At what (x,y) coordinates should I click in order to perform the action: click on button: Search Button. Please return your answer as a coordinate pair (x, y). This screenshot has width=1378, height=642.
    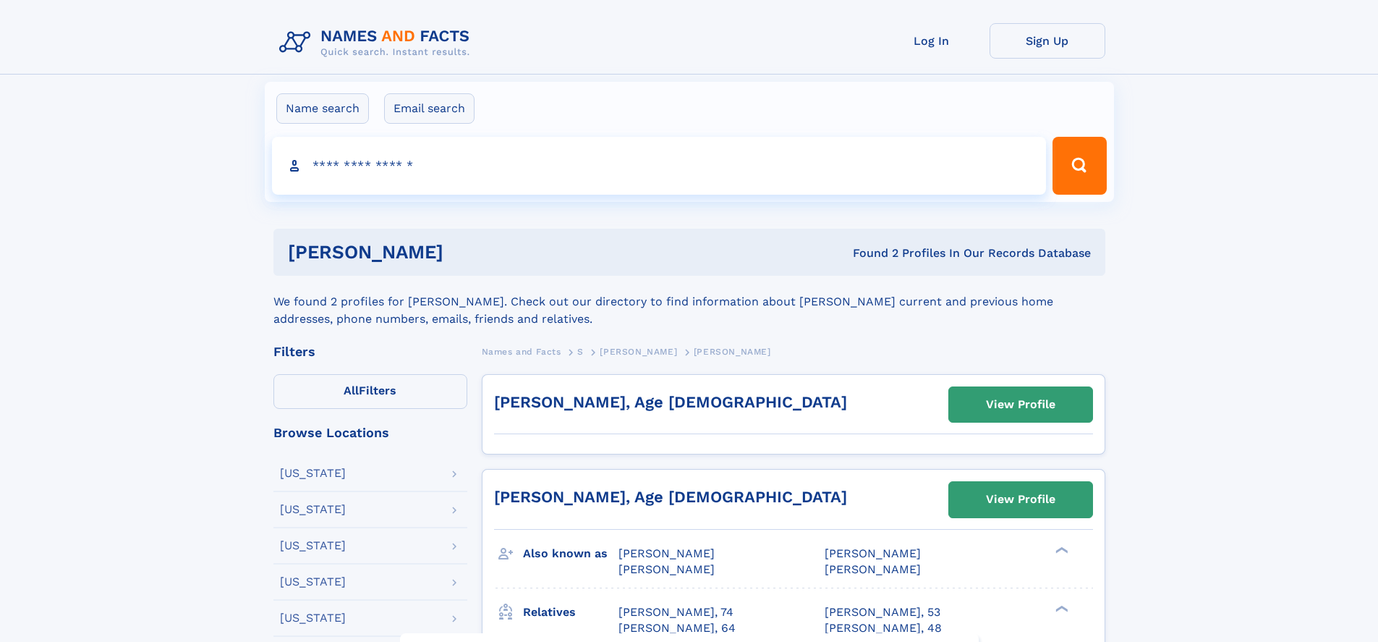
    Looking at the image, I should click on (1079, 166).